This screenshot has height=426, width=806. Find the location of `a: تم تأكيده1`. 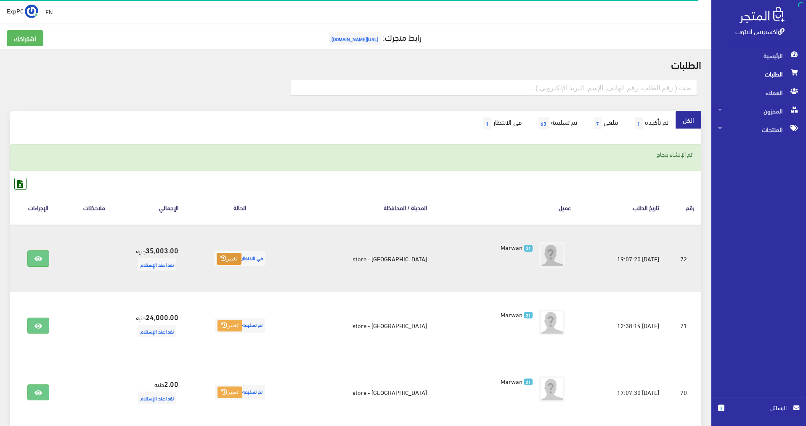

a: تم تأكيده1 is located at coordinates (650, 123).